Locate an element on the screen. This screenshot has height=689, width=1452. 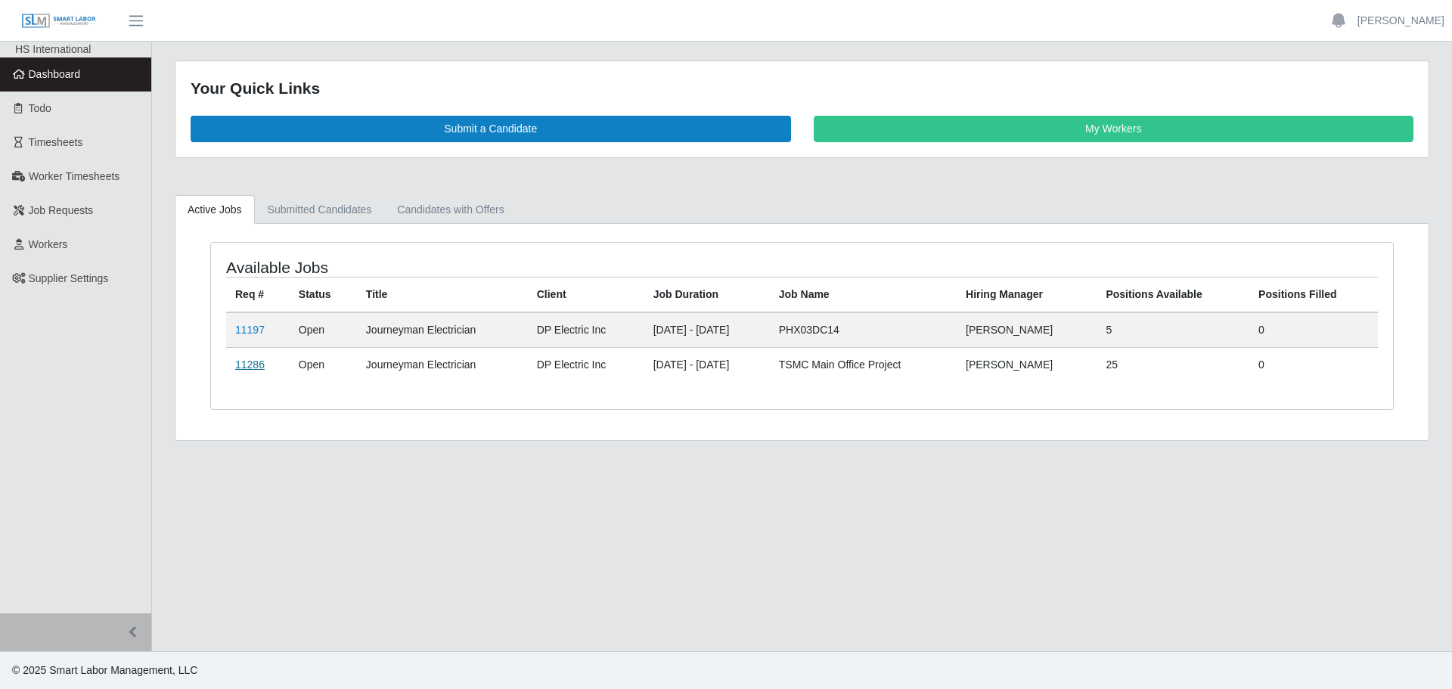
img: SLM Logo is located at coordinates (59, 21).